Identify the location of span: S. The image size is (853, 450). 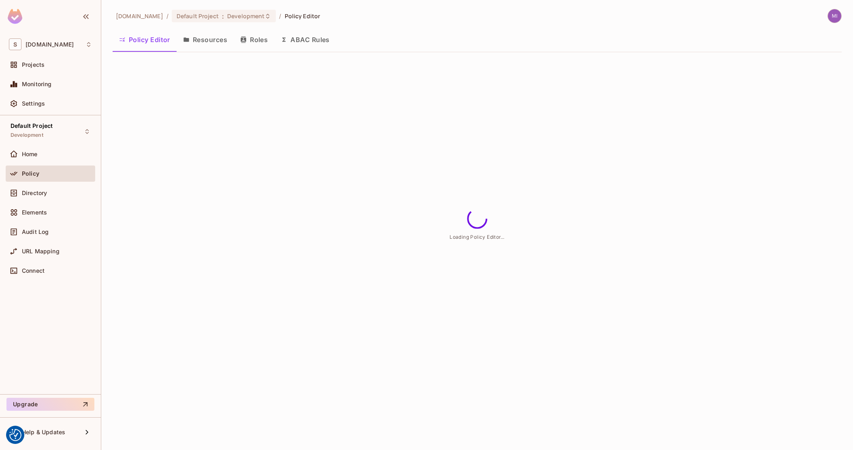
(15, 44).